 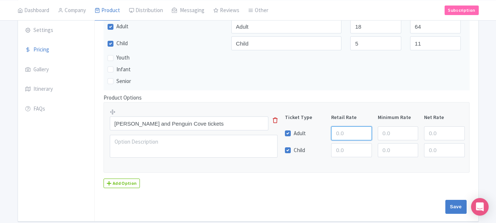 What do you see at coordinates (56, 89) in the screenshot?
I see `a: Itinerary` at bounding box center [56, 89].